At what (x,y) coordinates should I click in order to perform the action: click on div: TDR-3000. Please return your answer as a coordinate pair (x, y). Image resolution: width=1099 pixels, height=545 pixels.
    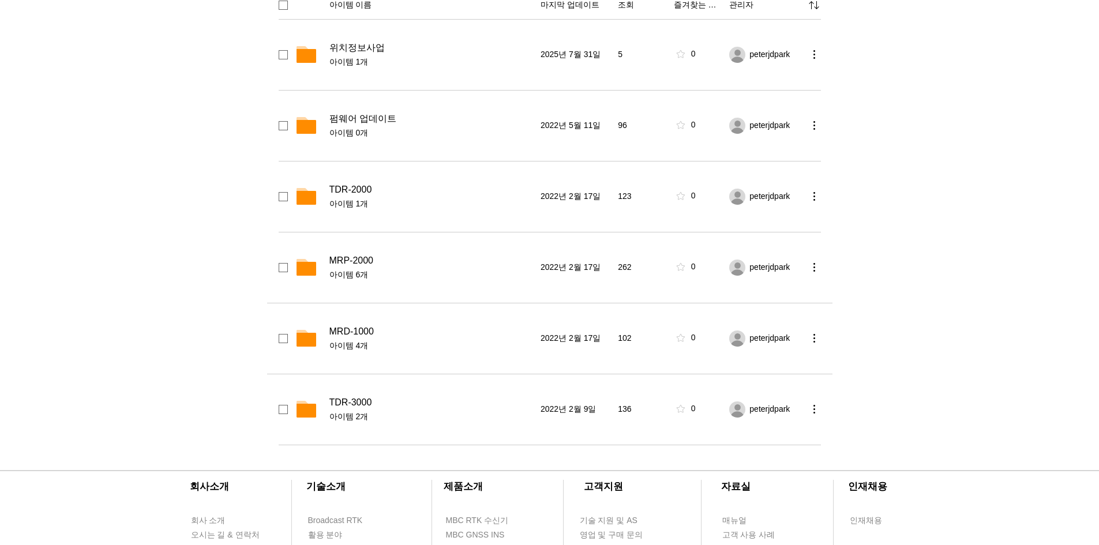
    Looking at the image, I should click on (431, 403).